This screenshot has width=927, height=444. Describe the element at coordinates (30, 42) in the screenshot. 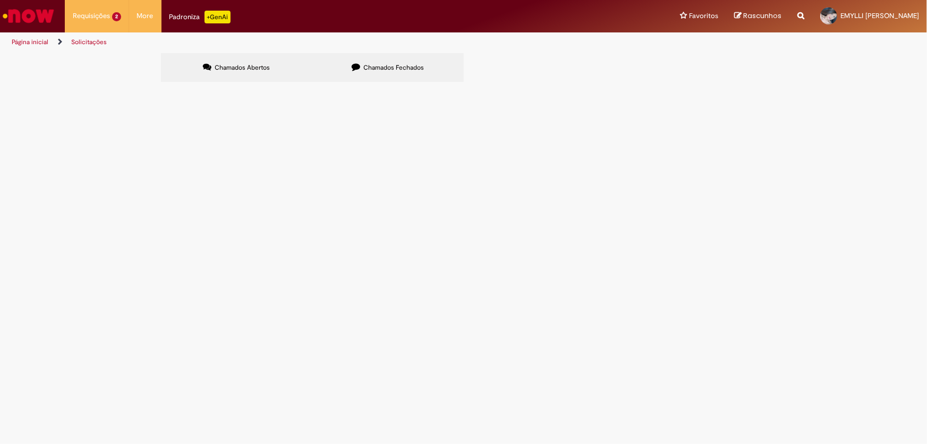

I see `a: Página inicial` at that location.